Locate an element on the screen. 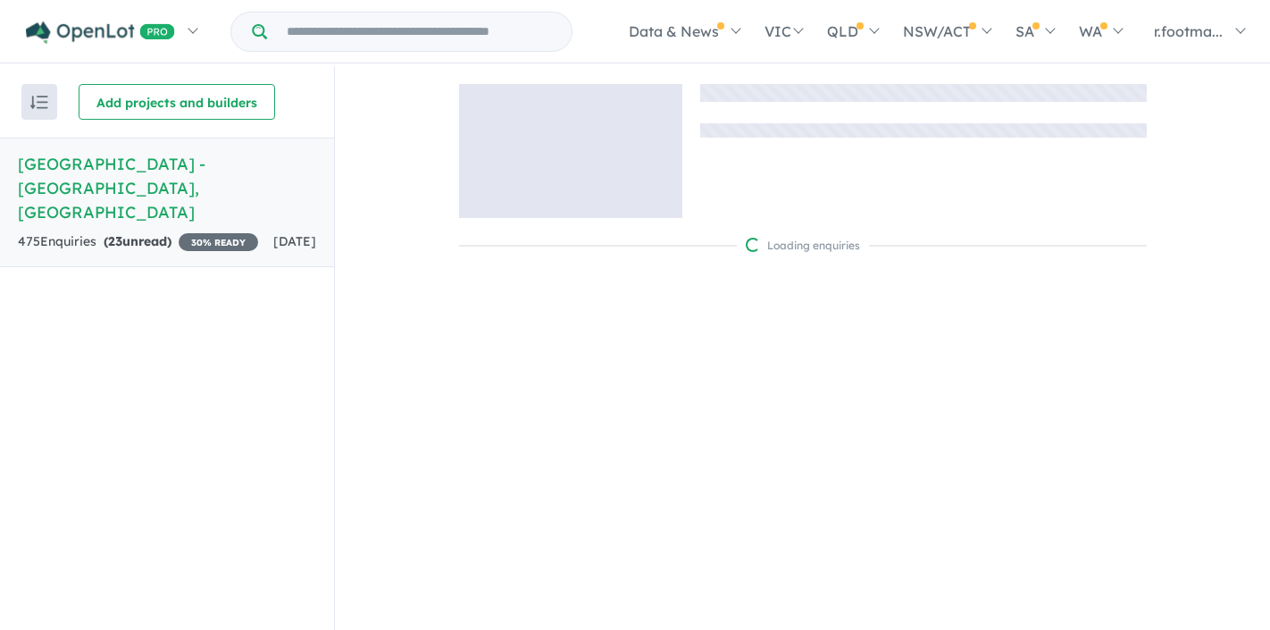 Image resolution: width=1270 pixels, height=630 pixels. span: 30 % READY is located at coordinates (218, 242).